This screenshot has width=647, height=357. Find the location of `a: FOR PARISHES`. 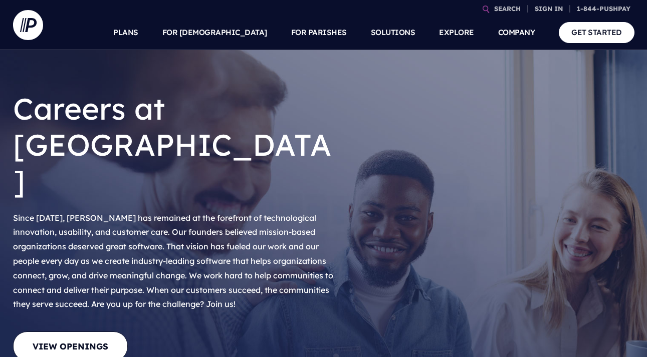

a: FOR PARISHES is located at coordinates (319, 33).